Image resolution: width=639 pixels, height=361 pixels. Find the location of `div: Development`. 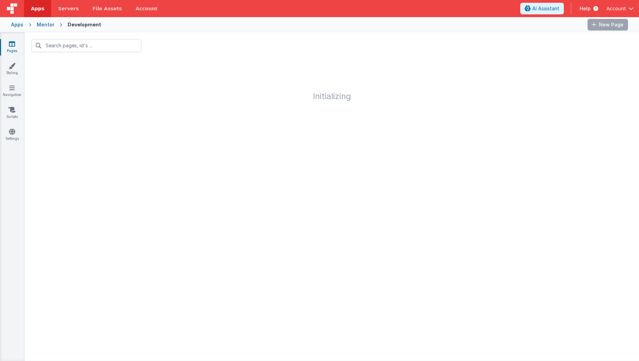

div: Development is located at coordinates (84, 25).